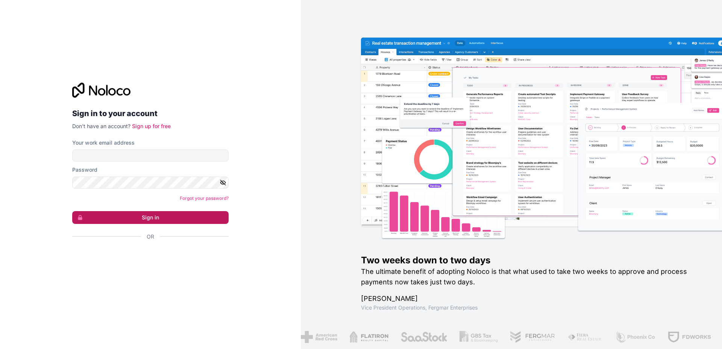  Describe the element at coordinates (103, 143) in the screenshot. I see `label: Your work email address` at that location.